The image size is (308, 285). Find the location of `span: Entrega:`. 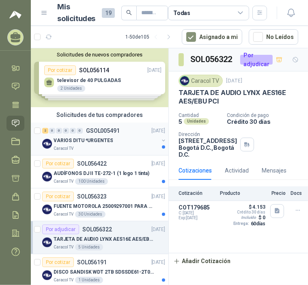

span: Entrega: is located at coordinates (241, 223).